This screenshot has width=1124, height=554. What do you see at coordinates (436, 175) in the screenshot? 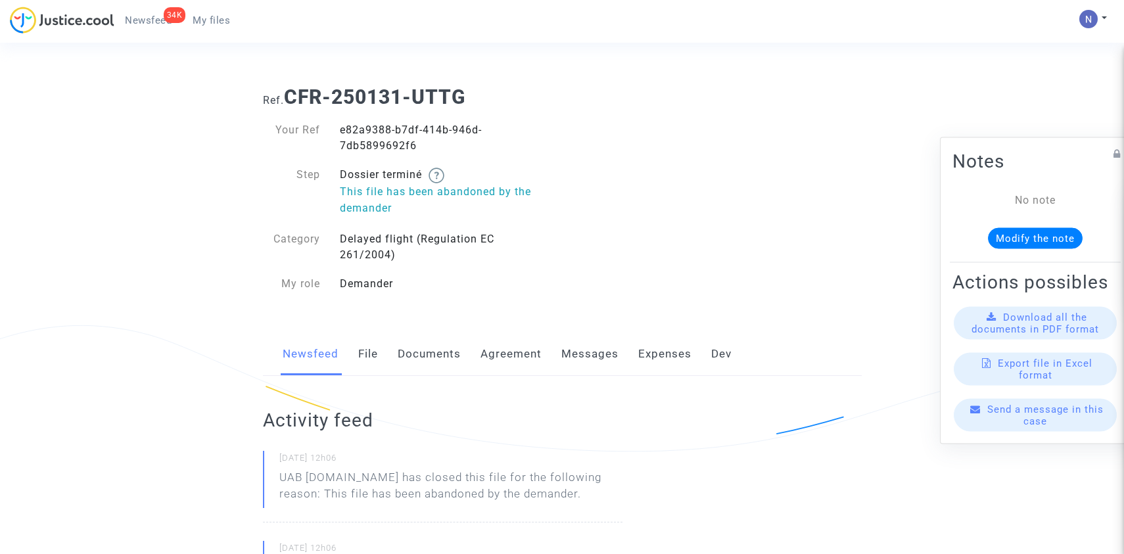
I see `img: help.svg` at bounding box center [436, 175].